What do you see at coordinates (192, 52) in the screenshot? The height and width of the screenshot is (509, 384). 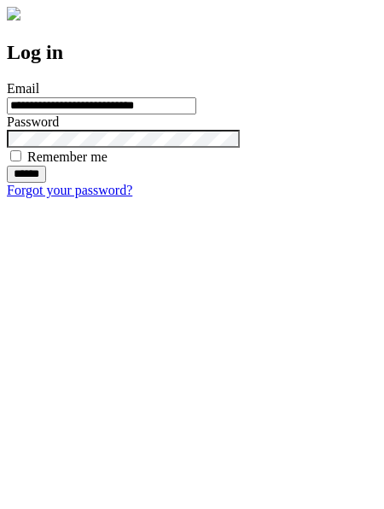 I see `h2: Log in` at bounding box center [192, 52].